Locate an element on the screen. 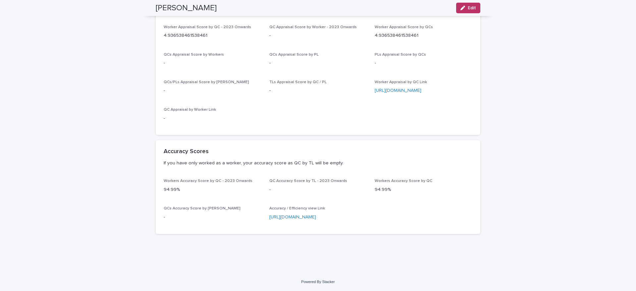 The image size is (636, 291). p: If you have only worked as a worker, your accuracy score as QC by TL will be empty. is located at coordinates (317, 163).